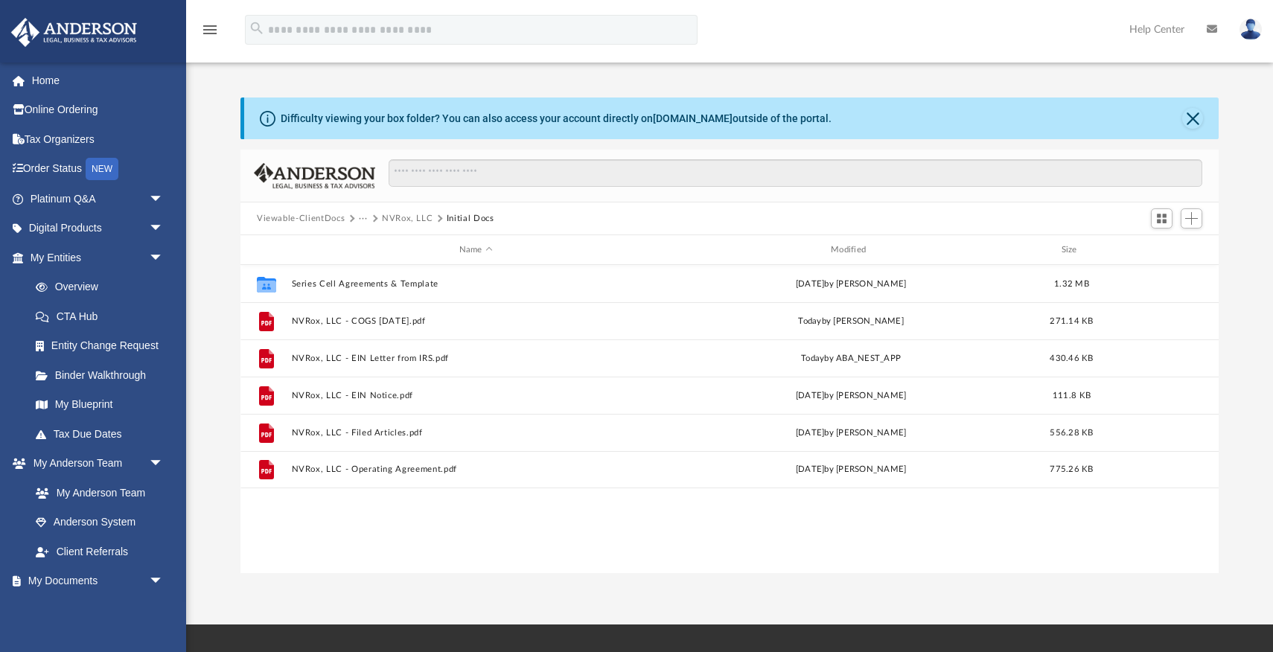 The image size is (1273, 652). I want to click on div: Modified, so click(851, 250).